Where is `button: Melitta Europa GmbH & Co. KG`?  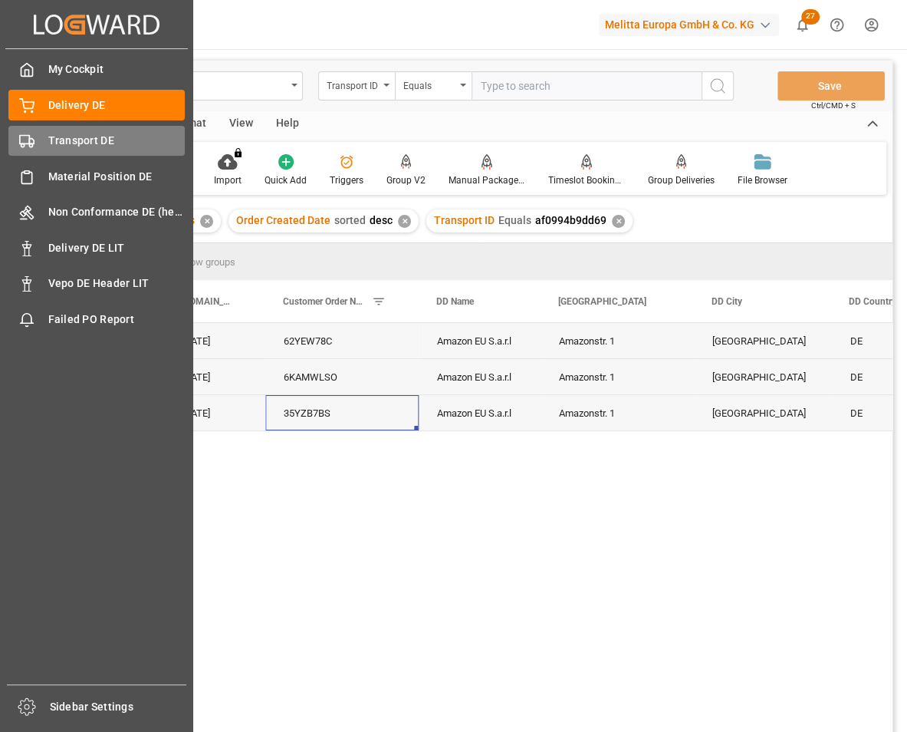 button: Melitta Europa GmbH & Co. KG is located at coordinates (692, 25).